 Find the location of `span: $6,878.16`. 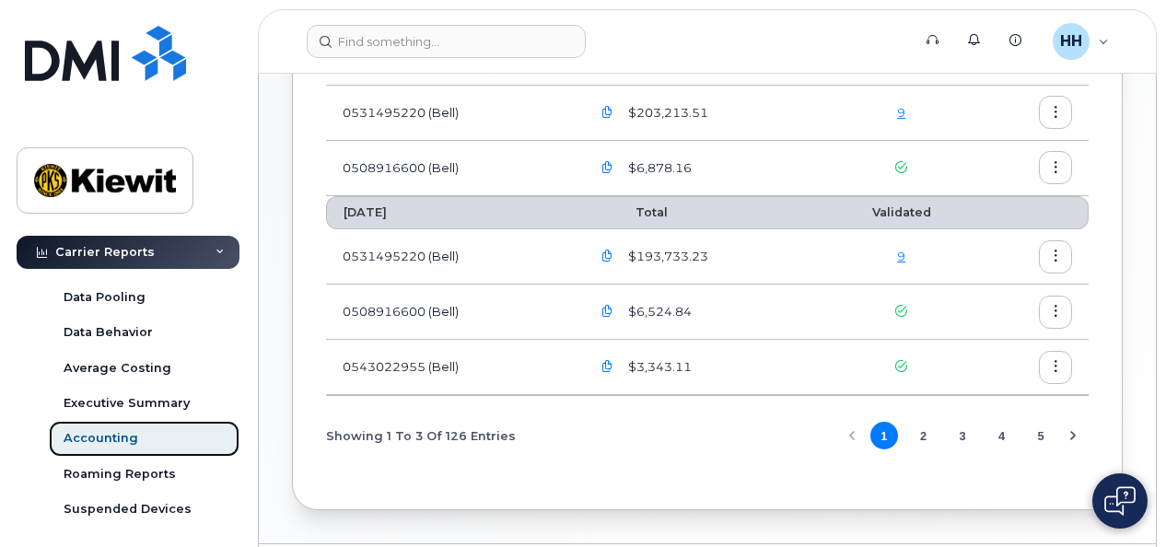

span: $6,878.16 is located at coordinates (658, 168).